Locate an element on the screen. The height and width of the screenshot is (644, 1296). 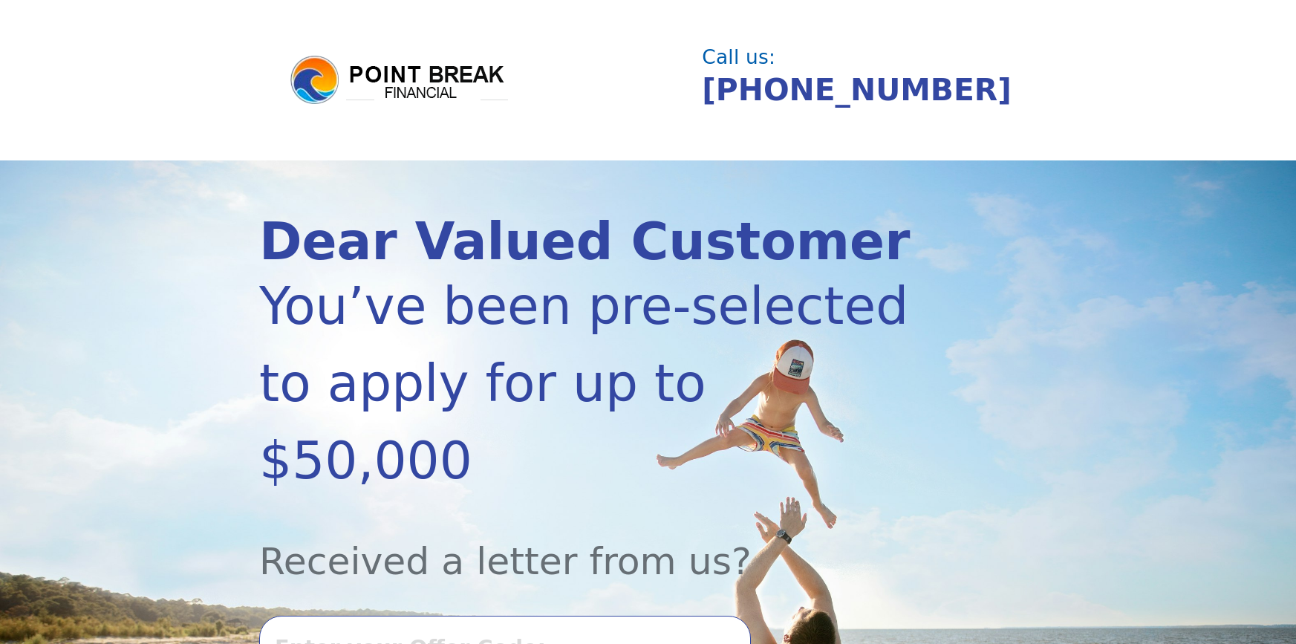
div: Call us: is located at coordinates (864, 57).